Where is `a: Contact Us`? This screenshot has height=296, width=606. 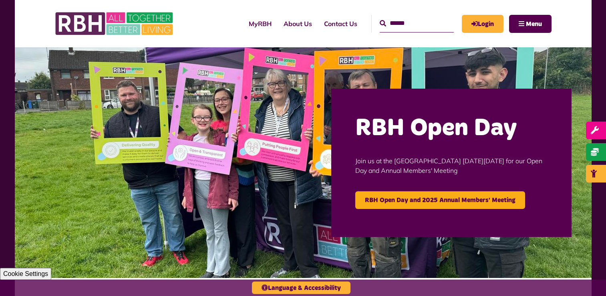
a: Contact Us is located at coordinates (341, 24).